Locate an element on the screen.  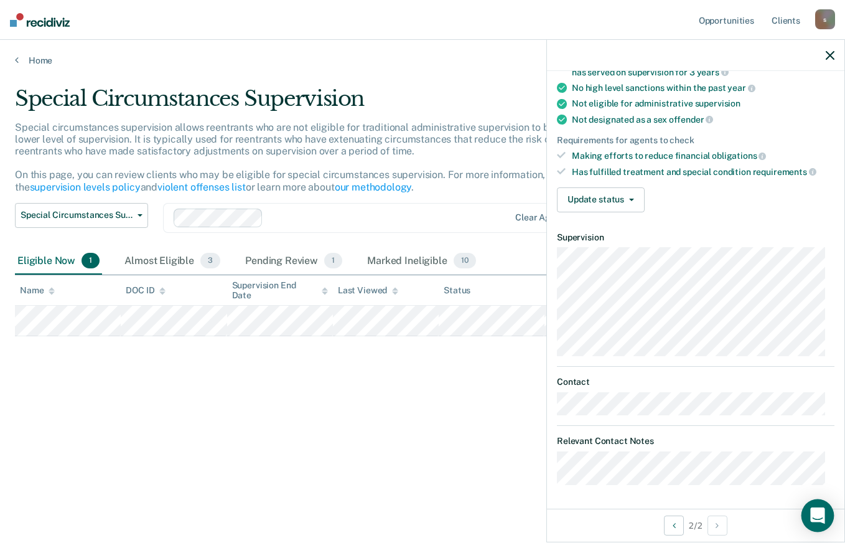
div: Almost Eligible is located at coordinates (172, 261).